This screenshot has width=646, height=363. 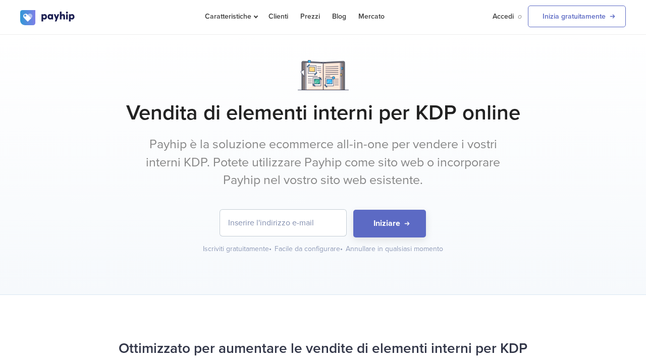 What do you see at coordinates (394, 249) in the screenshot?
I see `div: Annullare in qualsiasi momento` at bounding box center [394, 249].